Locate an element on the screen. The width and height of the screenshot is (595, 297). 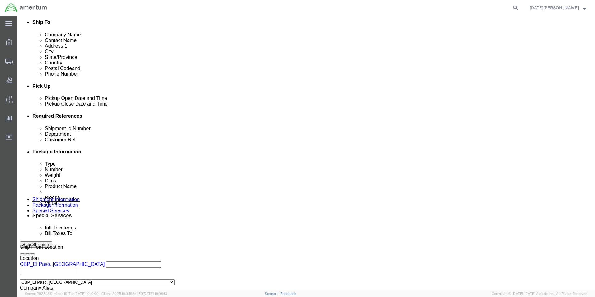
span: Client: 2025.18.0-198a450 is located at coordinates (134, 293).